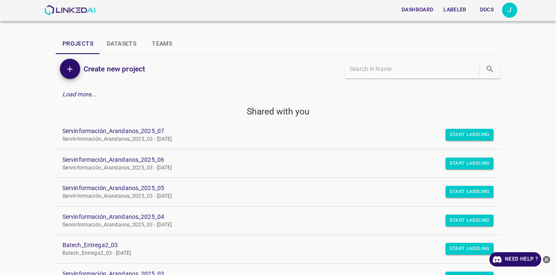 The height and width of the screenshot is (275, 556). What do you see at coordinates (547, 259) in the screenshot?
I see `button: close-help` at bounding box center [547, 259].